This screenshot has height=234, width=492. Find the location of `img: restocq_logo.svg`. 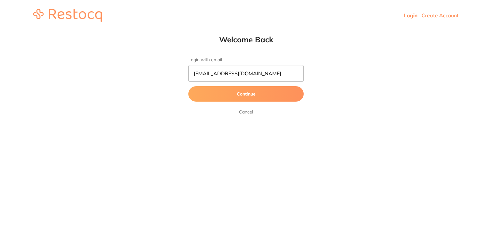

img: restocq_logo.svg is located at coordinates (68, 15).